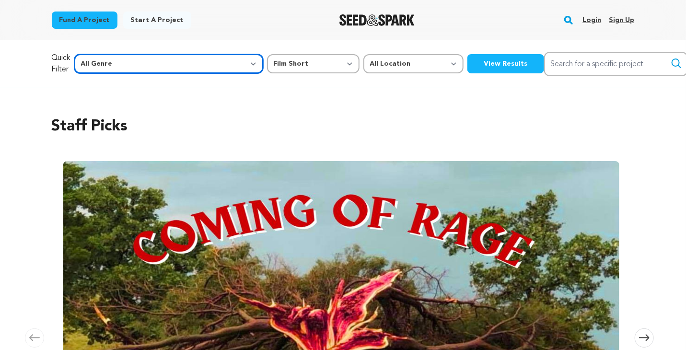 This screenshot has height=350, width=686. I want to click on a: Fund a project, so click(84, 20).